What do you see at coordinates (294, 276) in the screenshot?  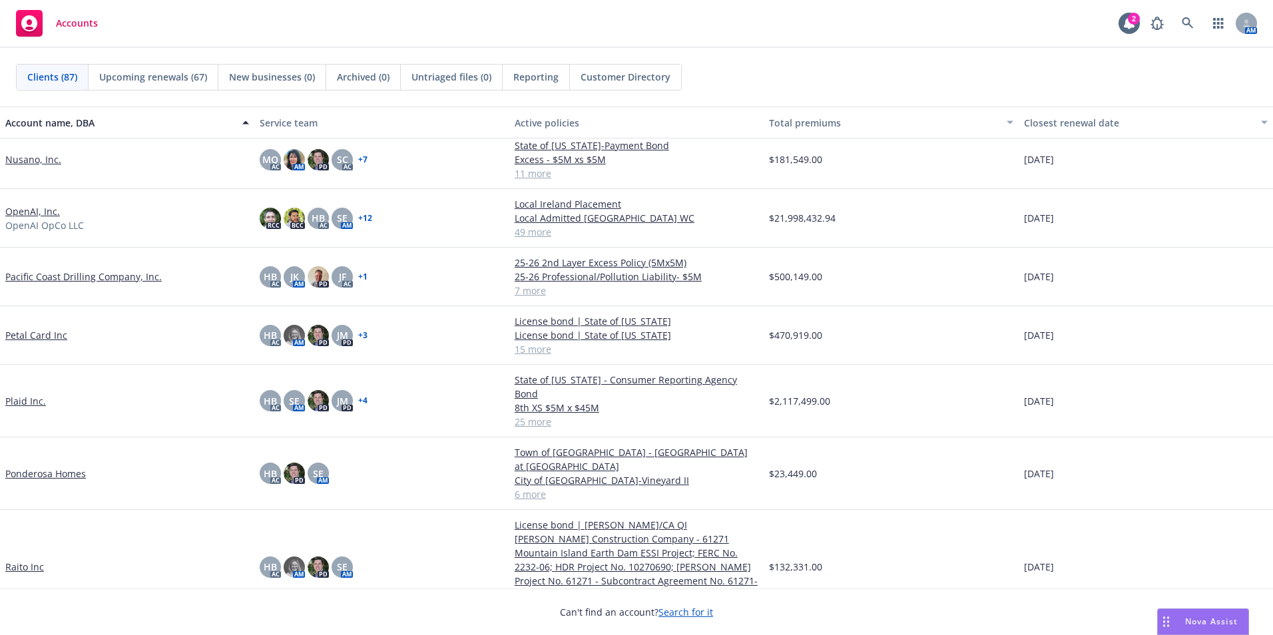 I see `span: JK` at bounding box center [294, 276].